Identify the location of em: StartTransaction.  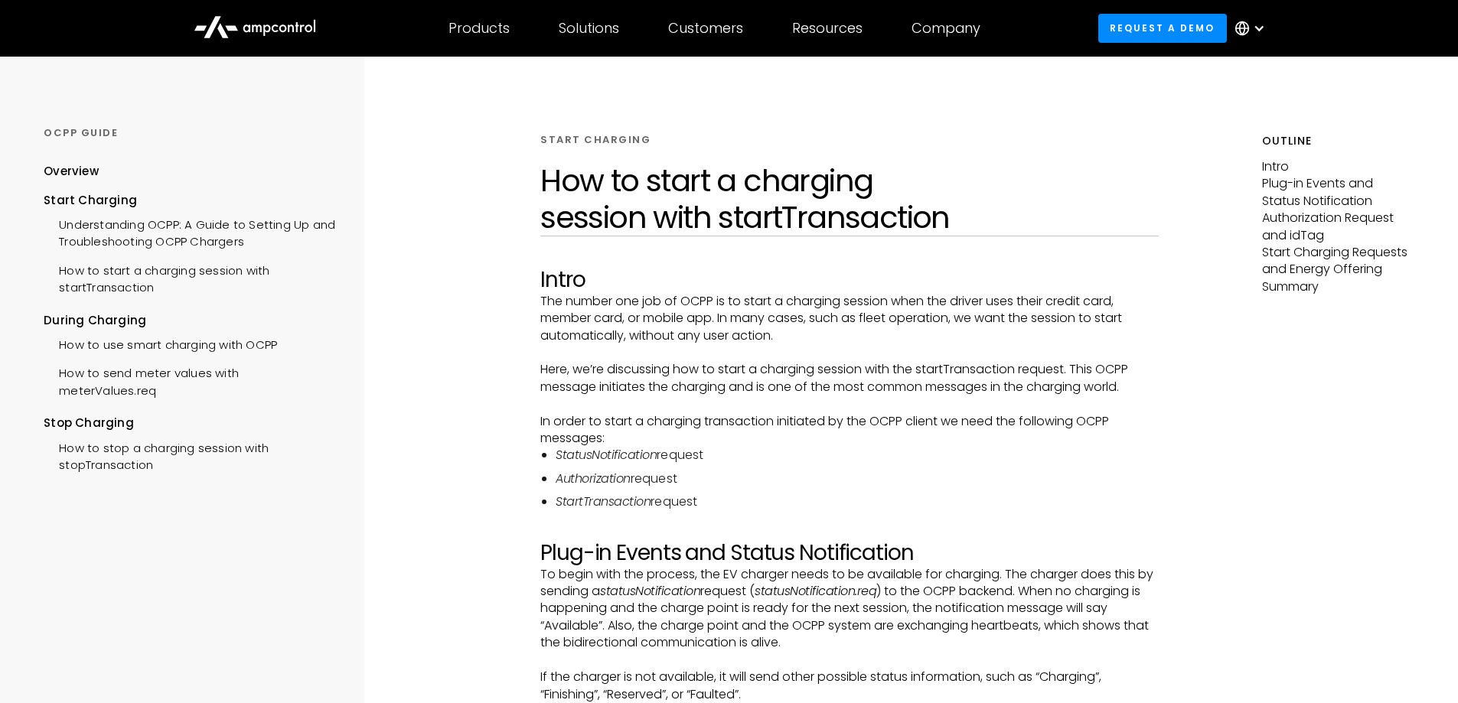
(603, 501).